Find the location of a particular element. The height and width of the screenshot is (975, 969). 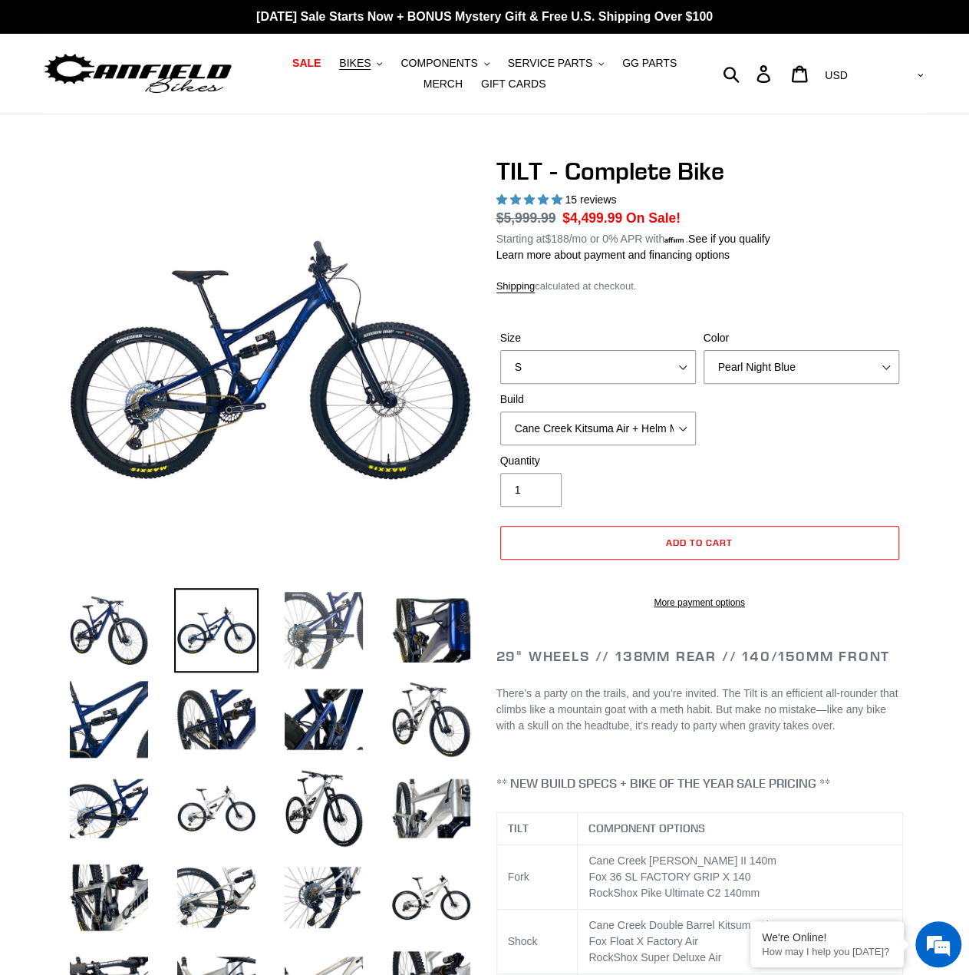

span: BIKES is located at coordinates (355, 63).